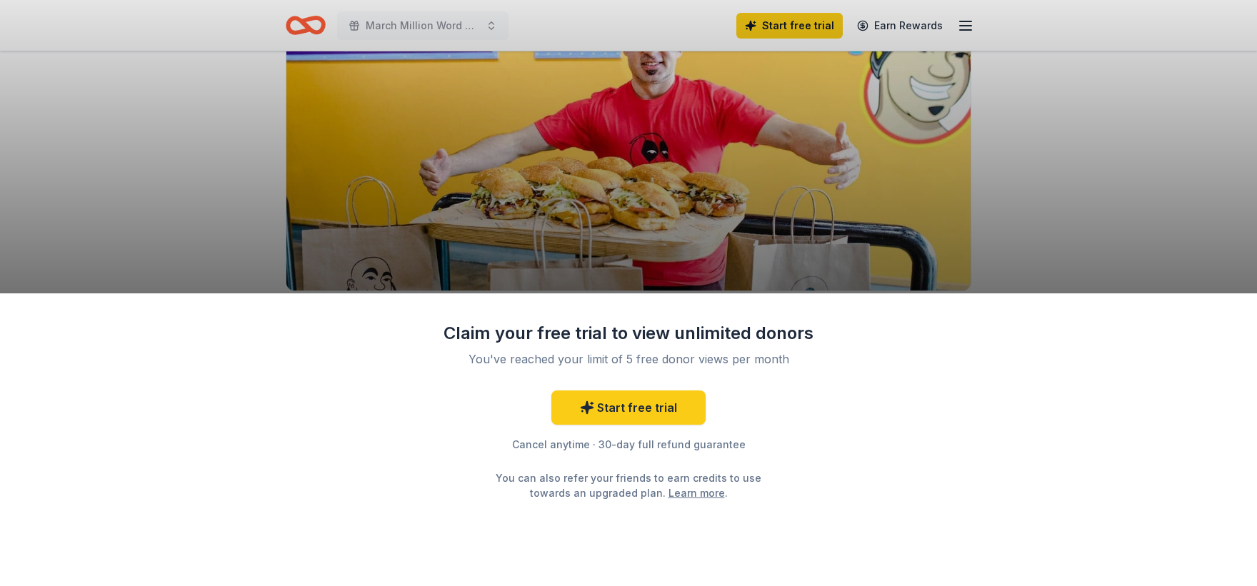 The width and height of the screenshot is (1257, 586). I want to click on a: Start free trial, so click(628, 408).